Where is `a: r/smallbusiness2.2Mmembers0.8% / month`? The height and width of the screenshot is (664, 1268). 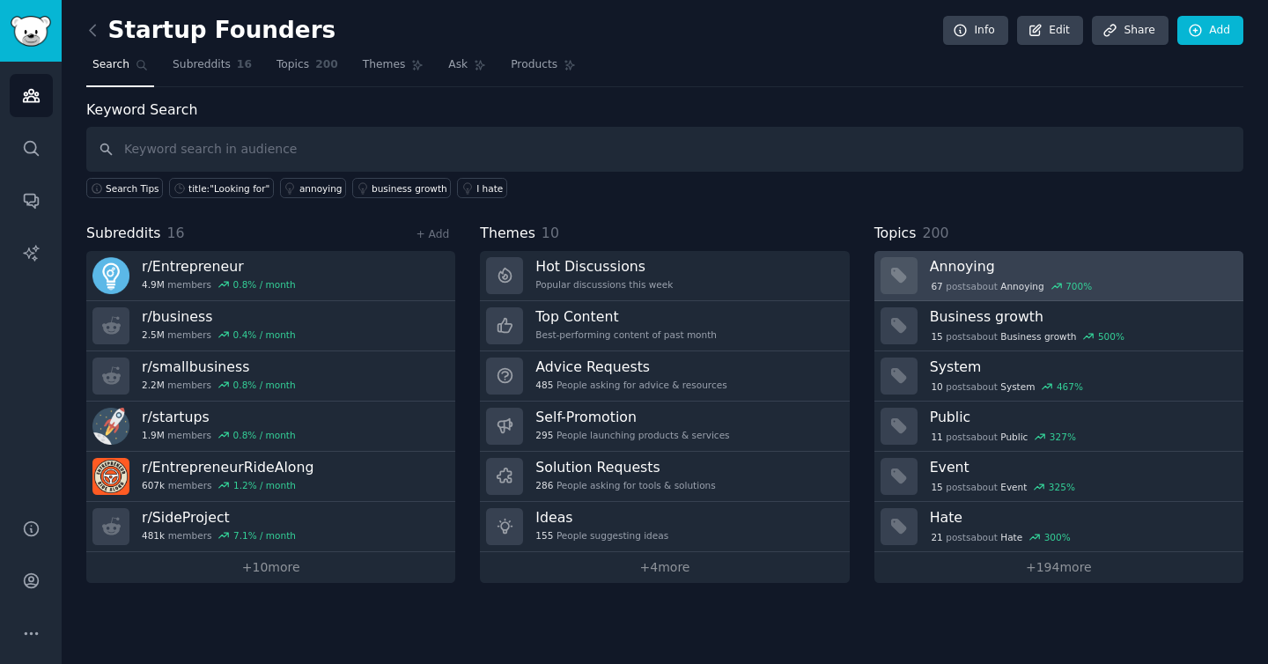
a: r/smallbusiness2.2Mmembers0.8% / month is located at coordinates (270, 376).